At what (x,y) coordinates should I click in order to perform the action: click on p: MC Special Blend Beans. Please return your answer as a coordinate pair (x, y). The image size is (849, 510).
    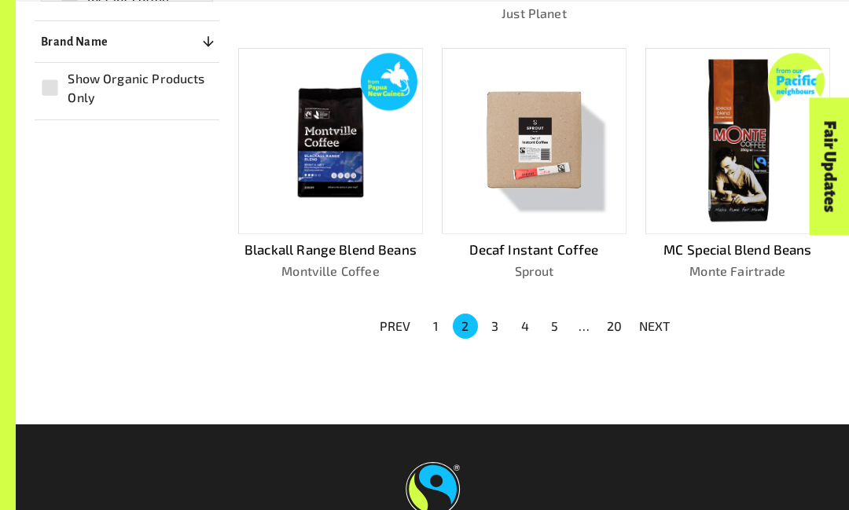
    Looking at the image, I should click on (737, 250).